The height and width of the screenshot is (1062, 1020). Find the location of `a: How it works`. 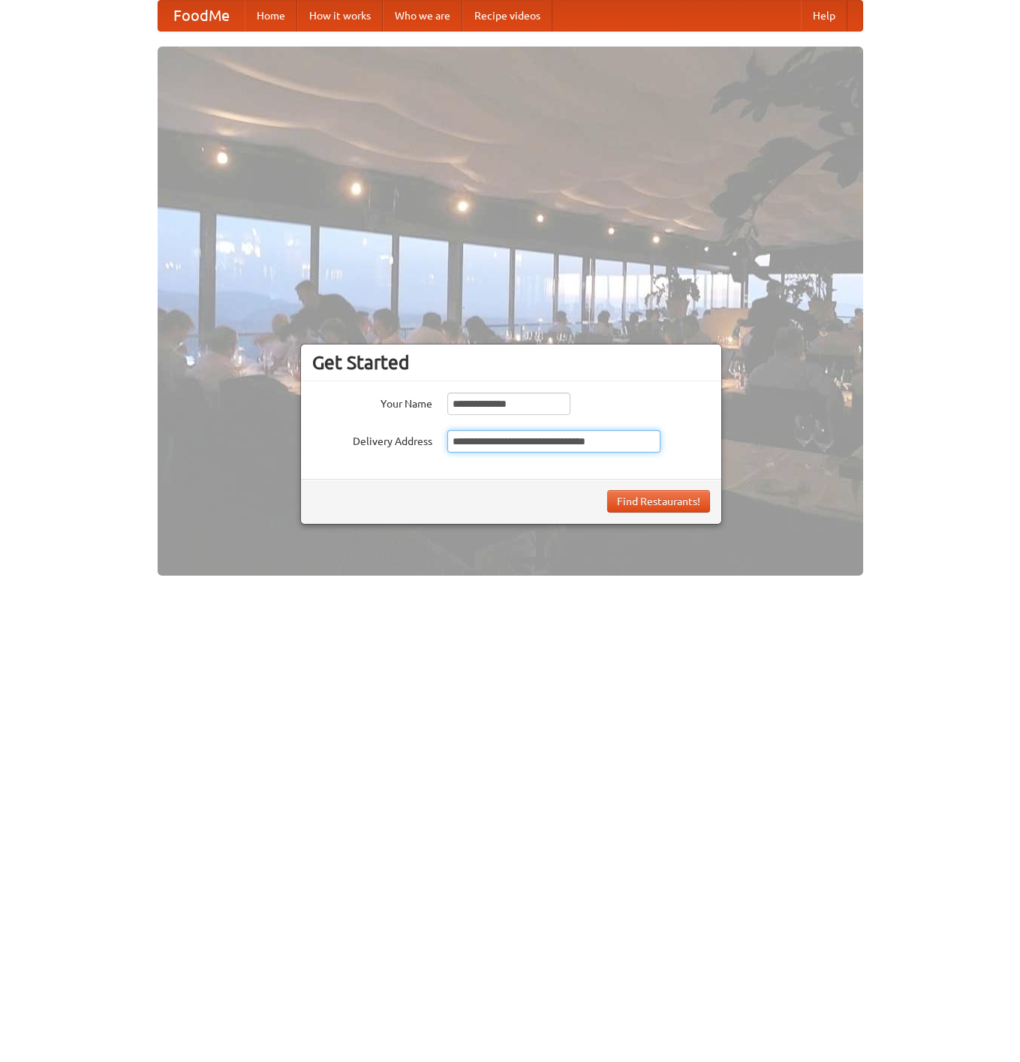

a: How it works is located at coordinates (340, 16).